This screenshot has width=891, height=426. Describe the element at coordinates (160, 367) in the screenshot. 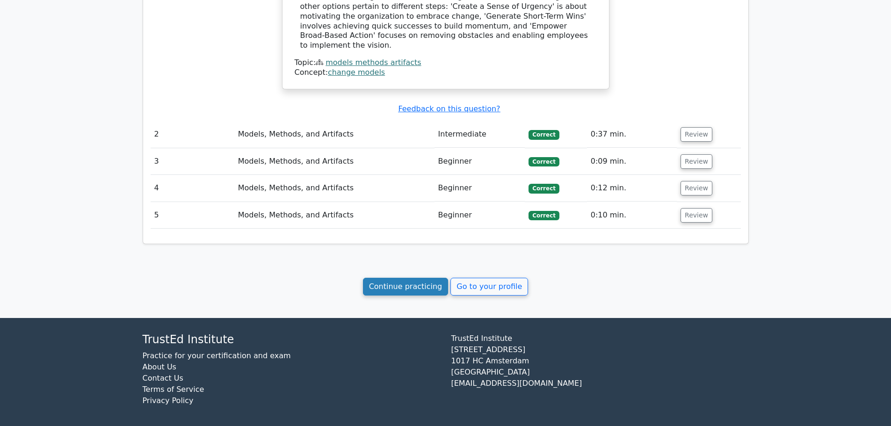

I see `a: About Us` at that location.